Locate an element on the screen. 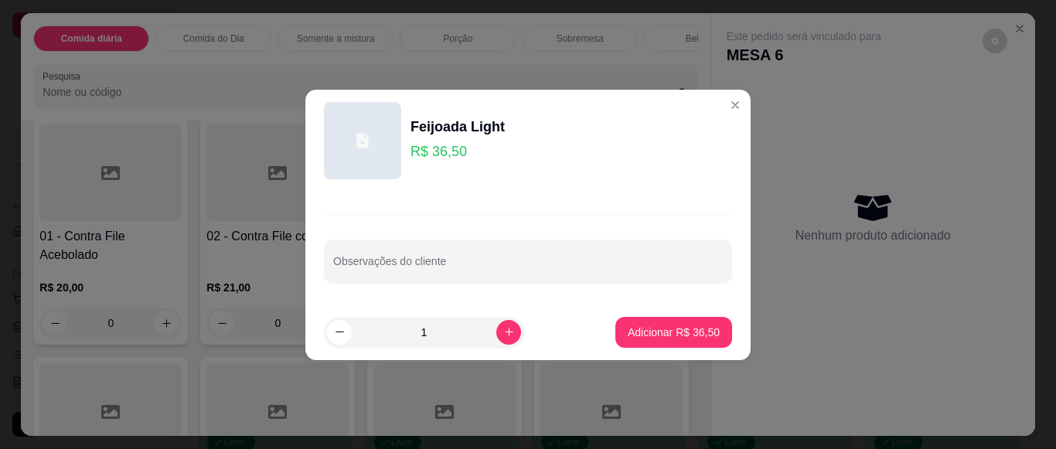 The height and width of the screenshot is (449, 1056). div: Feijoada Light is located at coordinates (458, 127).